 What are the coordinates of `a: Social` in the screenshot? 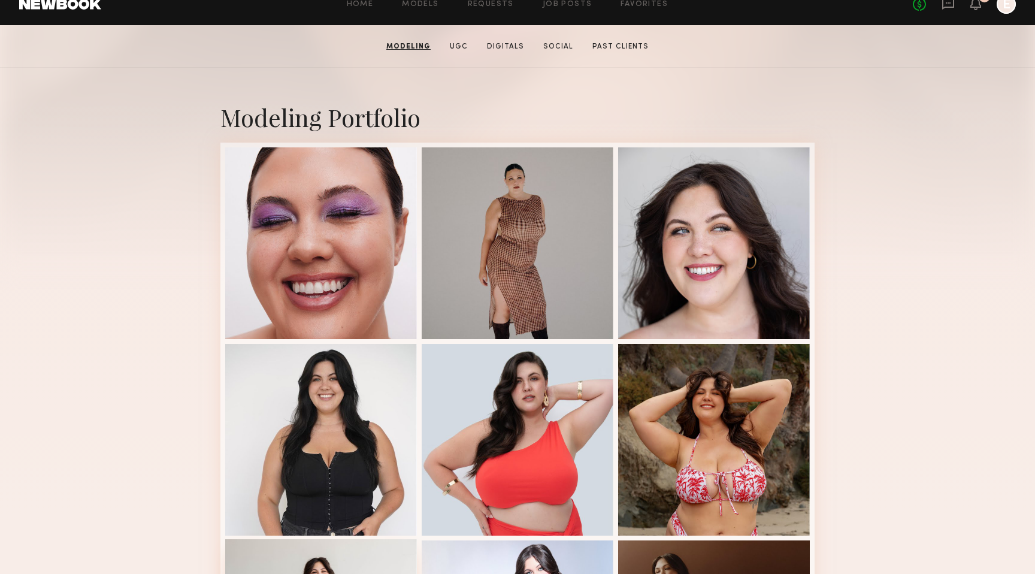 It's located at (558, 47).